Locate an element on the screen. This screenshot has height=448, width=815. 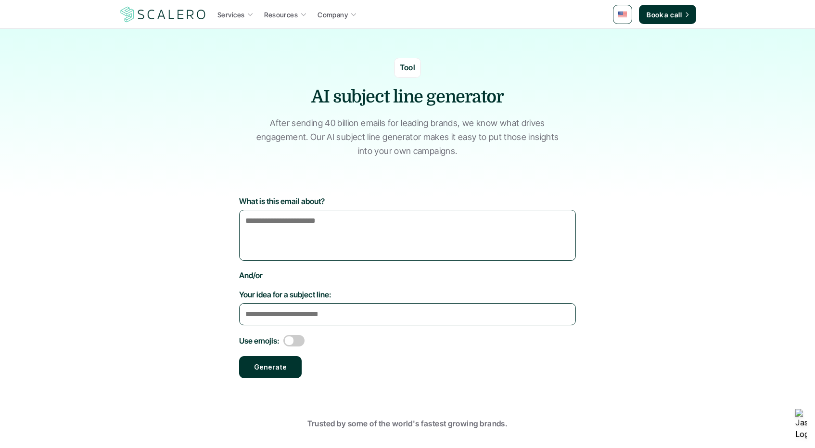
p: After sending 40 billion emails for leading brands, we know what drives engagement. Our AI subjec... is located at coordinates (408, 137).